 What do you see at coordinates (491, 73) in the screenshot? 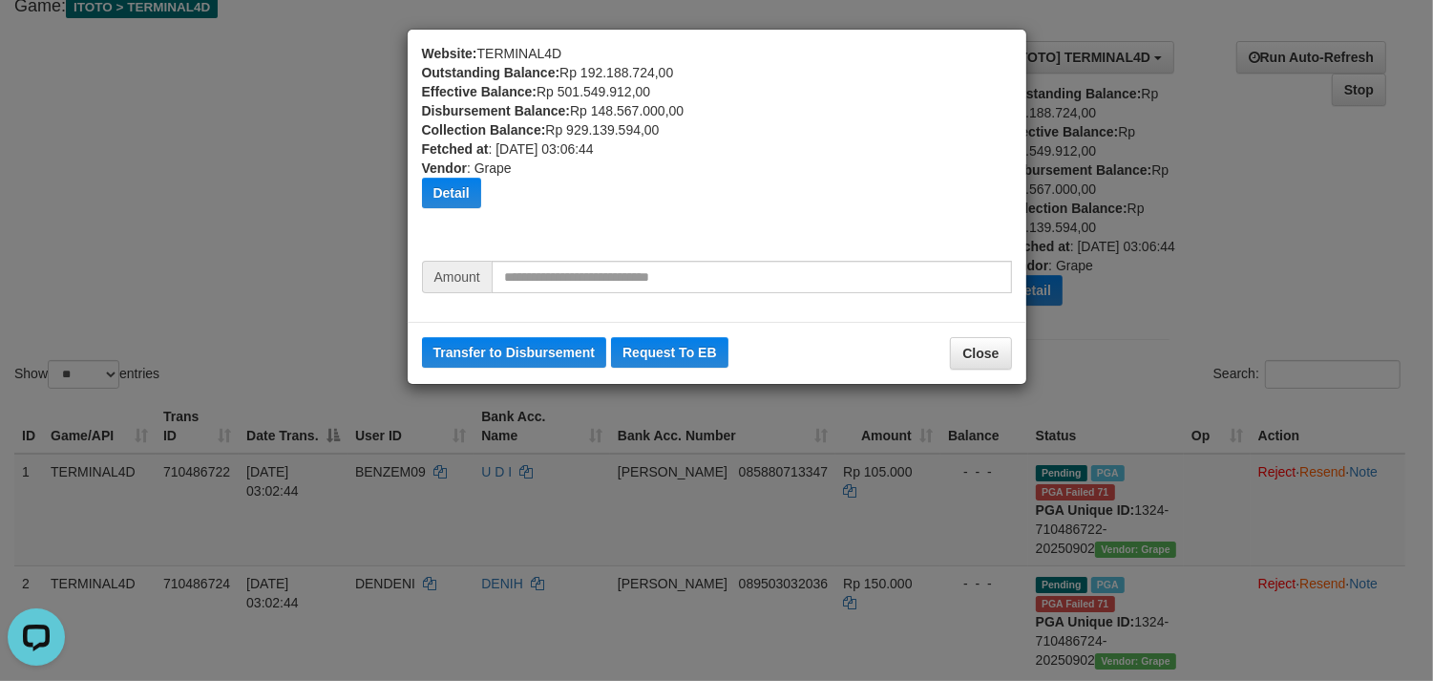
I see `b: Outstanding Balance:` at bounding box center [491, 73].